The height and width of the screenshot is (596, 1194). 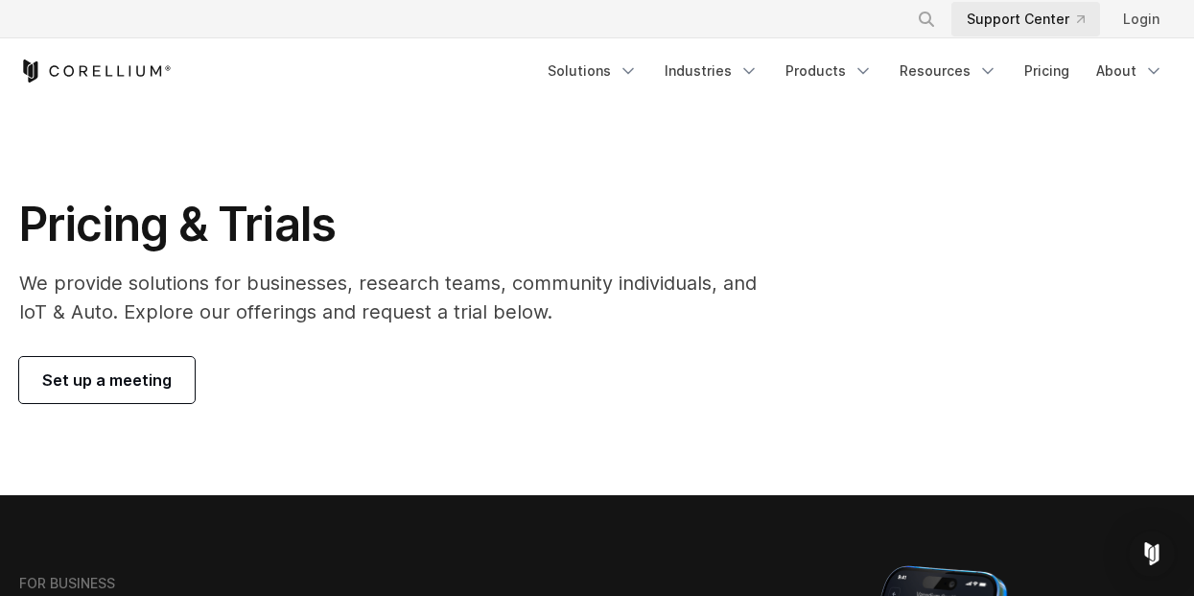 What do you see at coordinates (106, 380) in the screenshot?
I see `span: Set up a meeting` at bounding box center [106, 380].